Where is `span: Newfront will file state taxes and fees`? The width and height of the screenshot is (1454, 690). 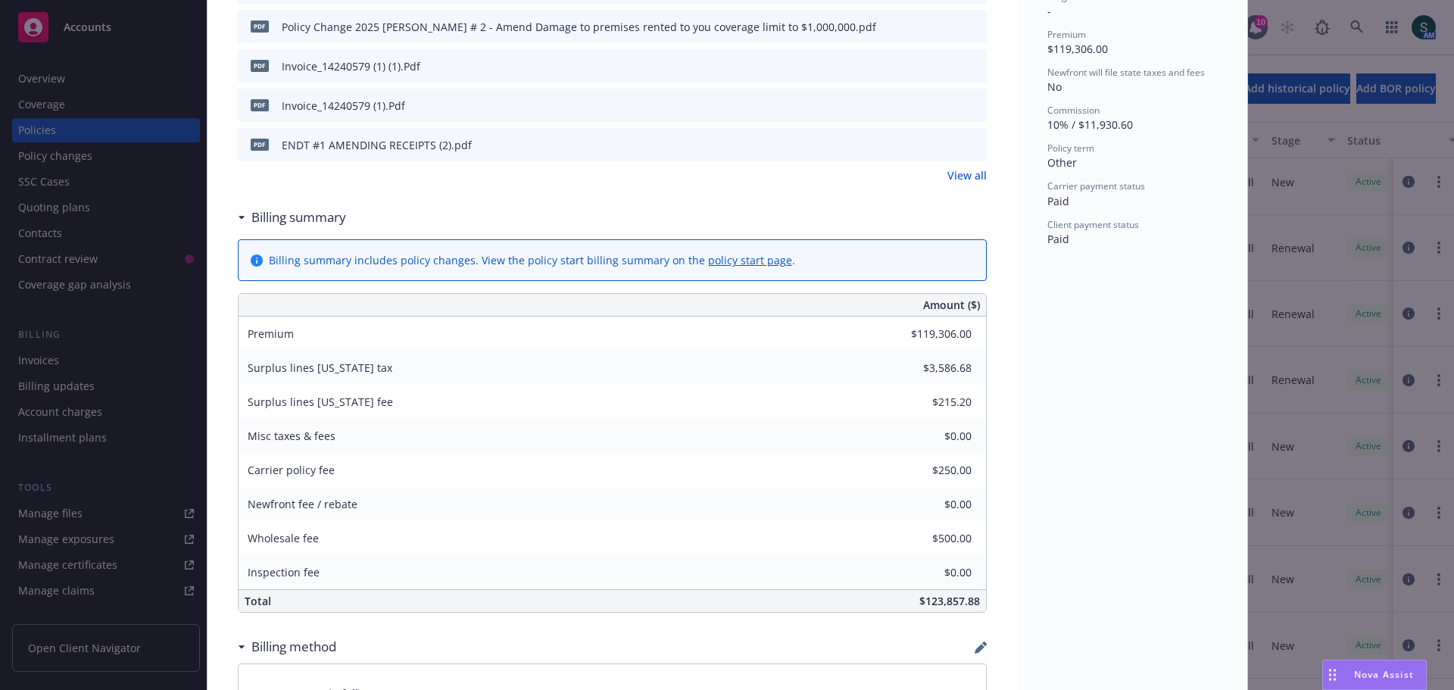
span: Newfront will file state taxes and fees is located at coordinates (1126, 72).